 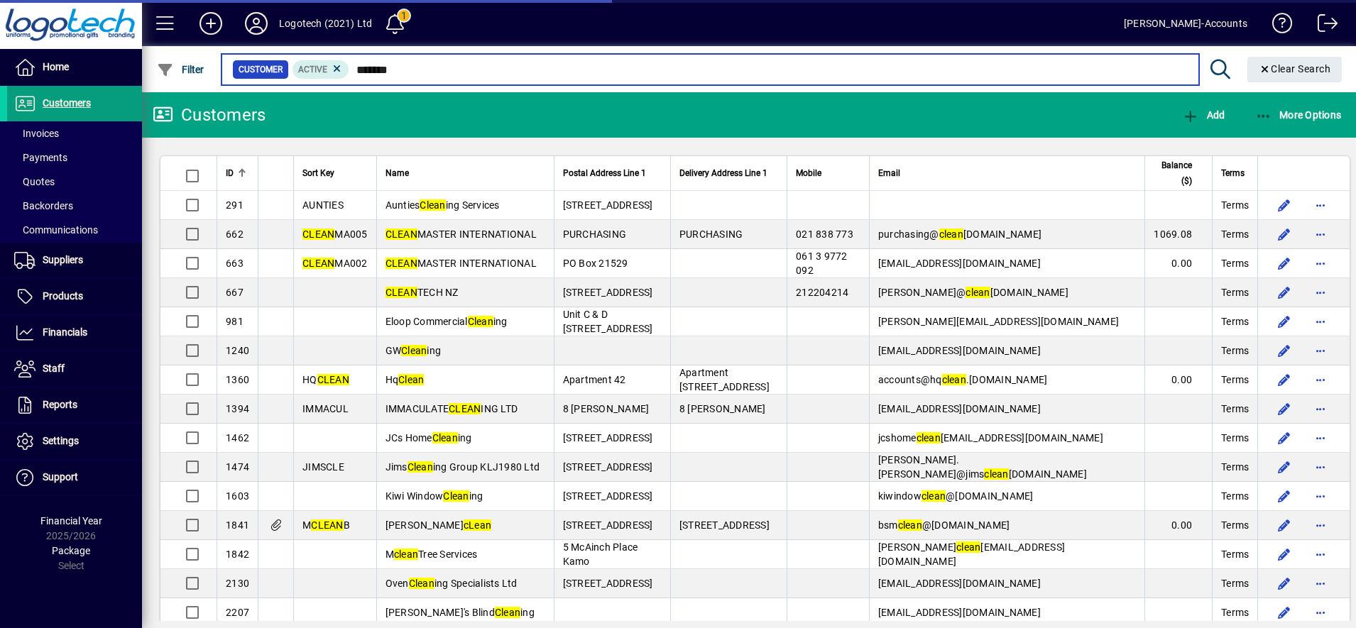 I want to click on span: More Options, so click(x=1298, y=115).